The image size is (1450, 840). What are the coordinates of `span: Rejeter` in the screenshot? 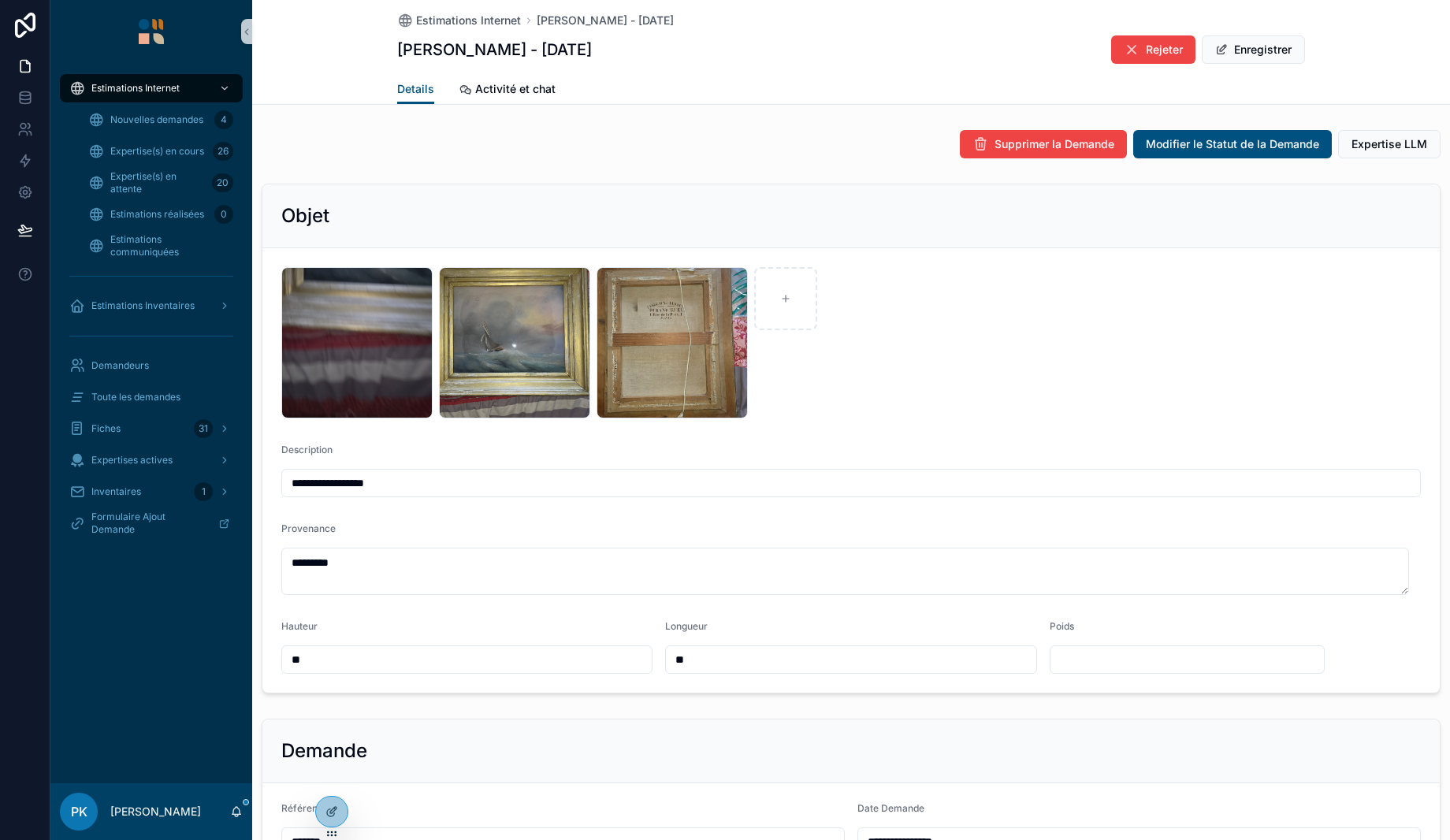 It's located at (1164, 50).